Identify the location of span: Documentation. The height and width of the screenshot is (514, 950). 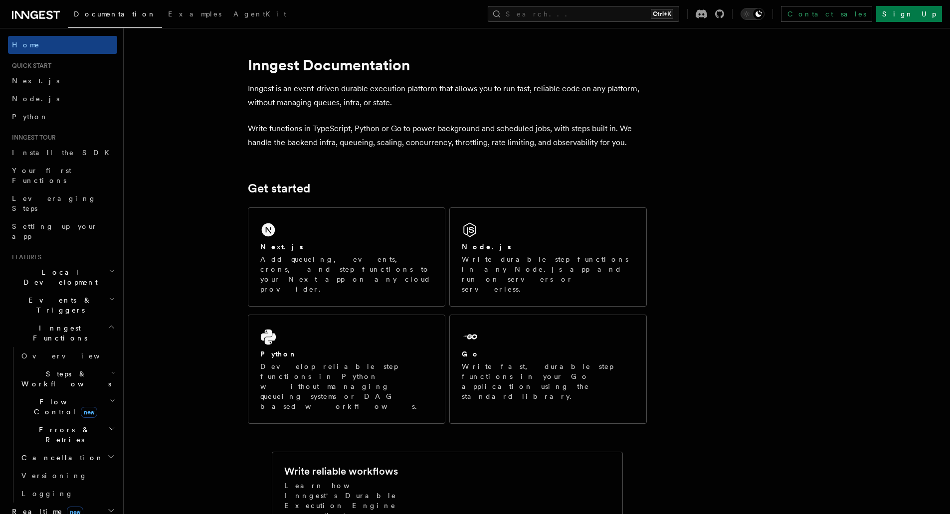
(115, 14).